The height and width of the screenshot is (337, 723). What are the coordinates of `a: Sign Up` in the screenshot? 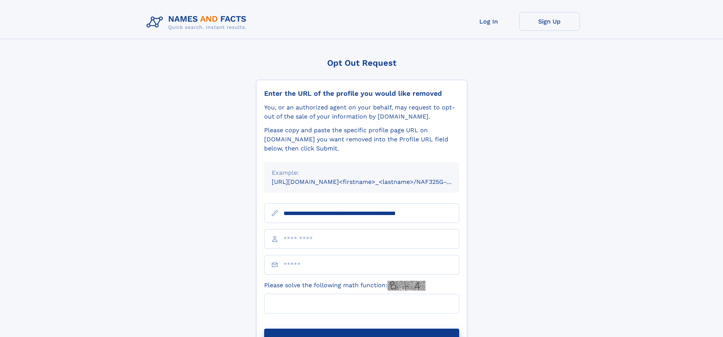 It's located at (550, 21).